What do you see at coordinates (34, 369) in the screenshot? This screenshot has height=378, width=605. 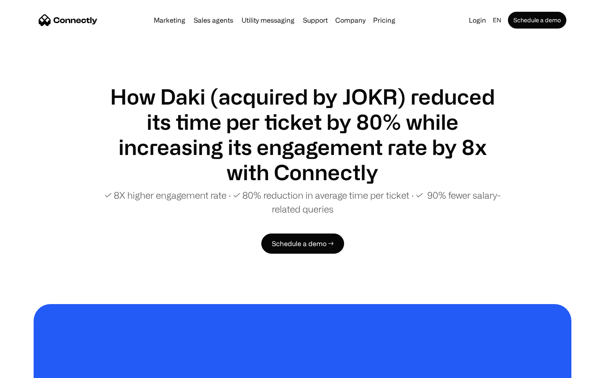 I see `ul: Language list` at bounding box center [34, 369].